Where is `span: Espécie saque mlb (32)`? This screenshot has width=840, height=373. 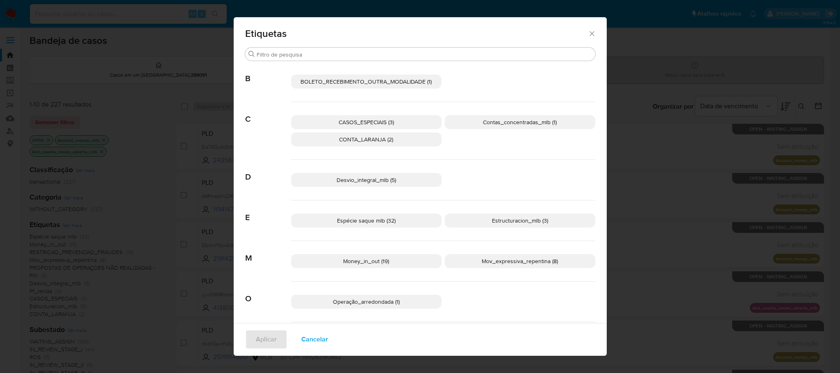 span: Espécie saque mlb (32) is located at coordinates (366, 221).